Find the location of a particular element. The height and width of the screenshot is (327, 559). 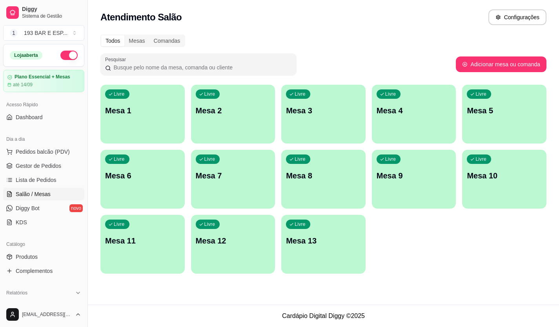

a: DiggySistema de Gestão is located at coordinates (44, 13).